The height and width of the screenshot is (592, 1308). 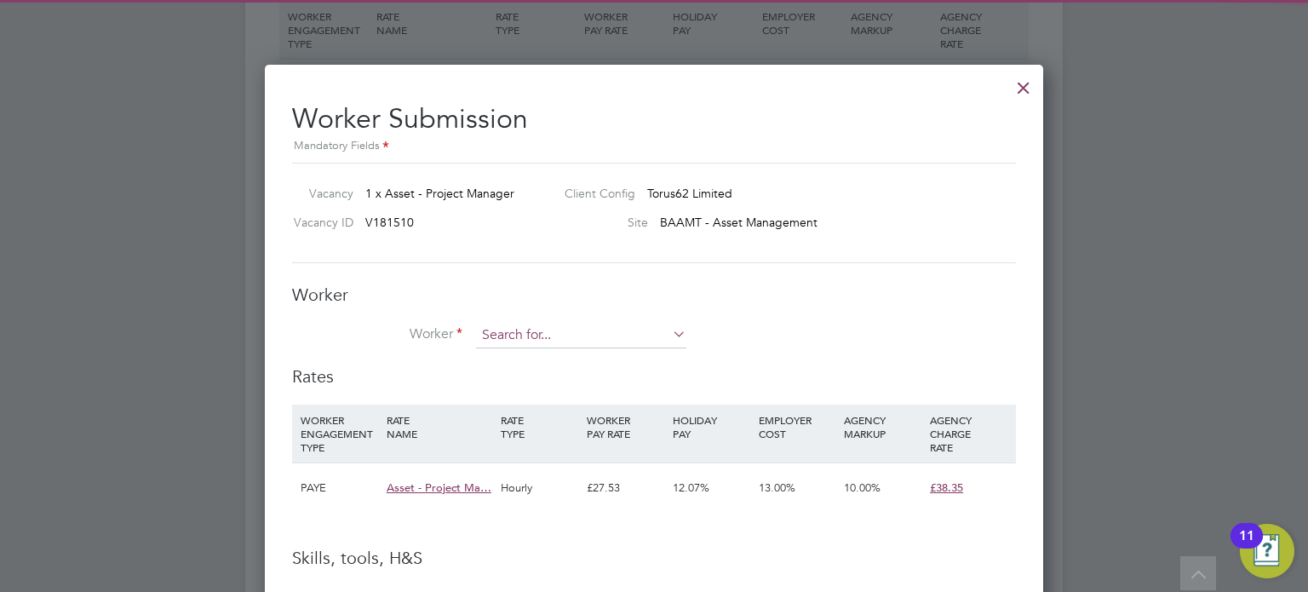 I want to click on label: Vacancy ID, so click(x=319, y=222).